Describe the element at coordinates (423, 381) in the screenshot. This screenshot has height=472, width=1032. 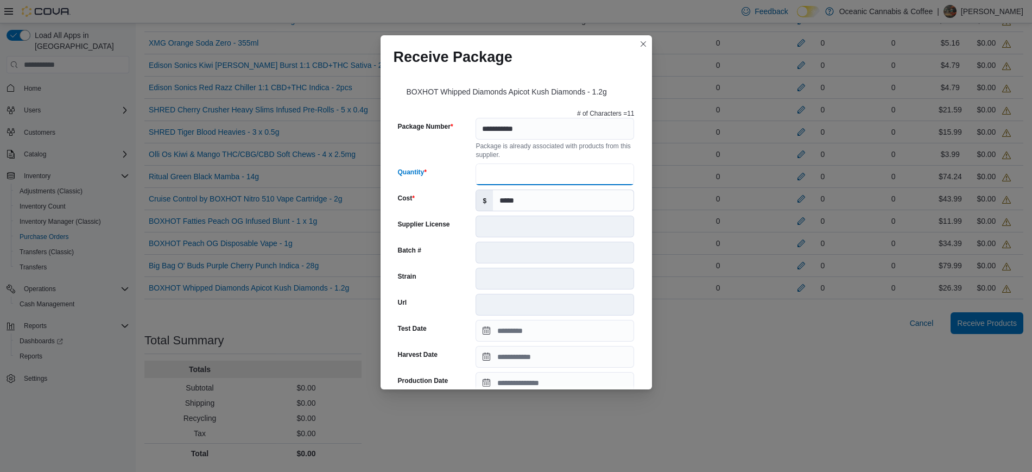
I see `label: Production Date` at that location.